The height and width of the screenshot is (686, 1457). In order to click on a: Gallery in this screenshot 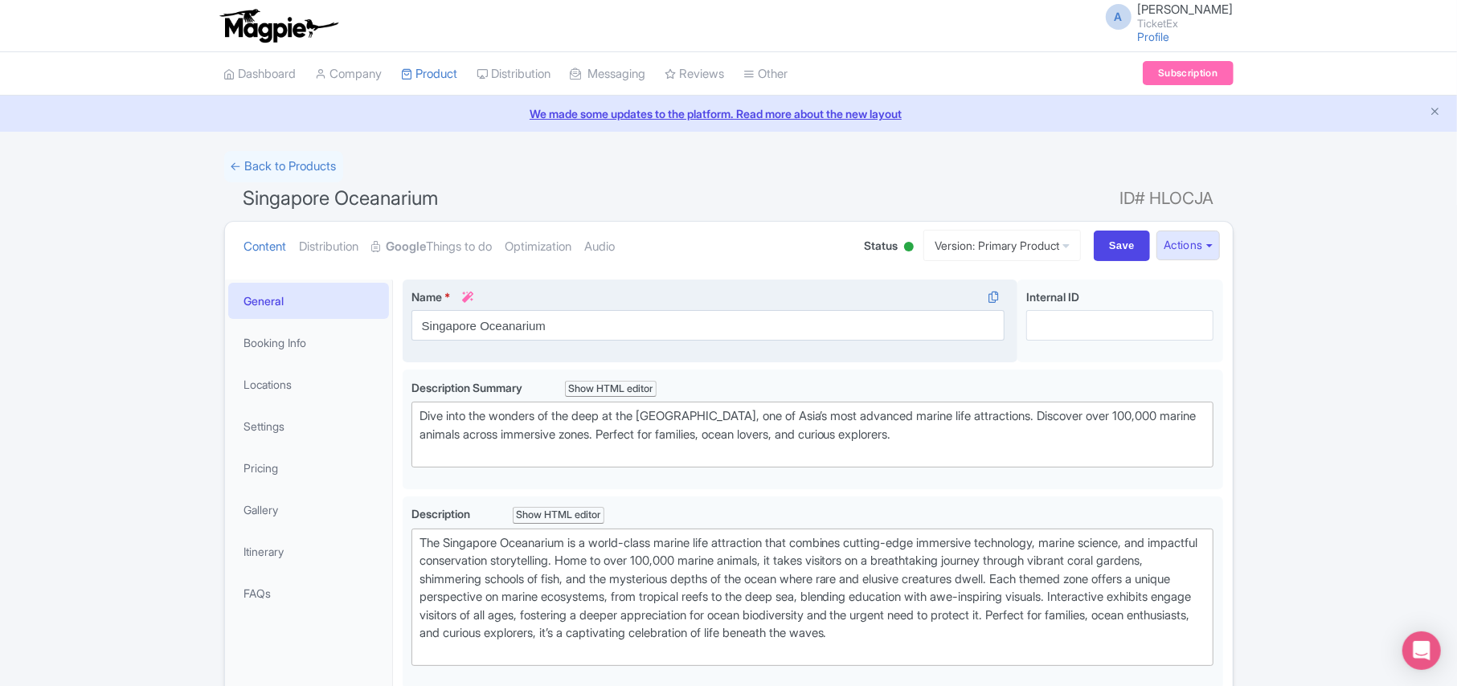, I will do `click(309, 510)`.